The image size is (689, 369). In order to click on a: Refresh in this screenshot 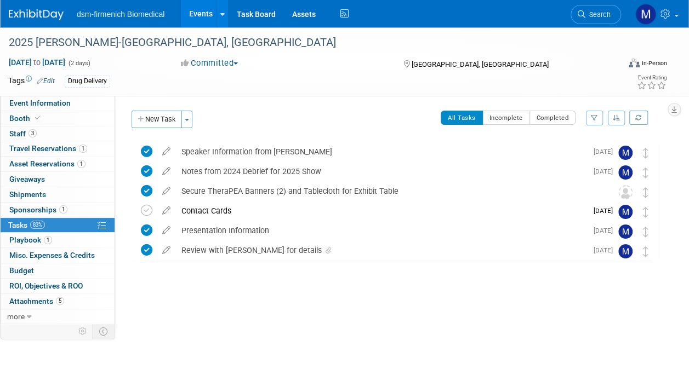, I will do `click(638, 118)`.